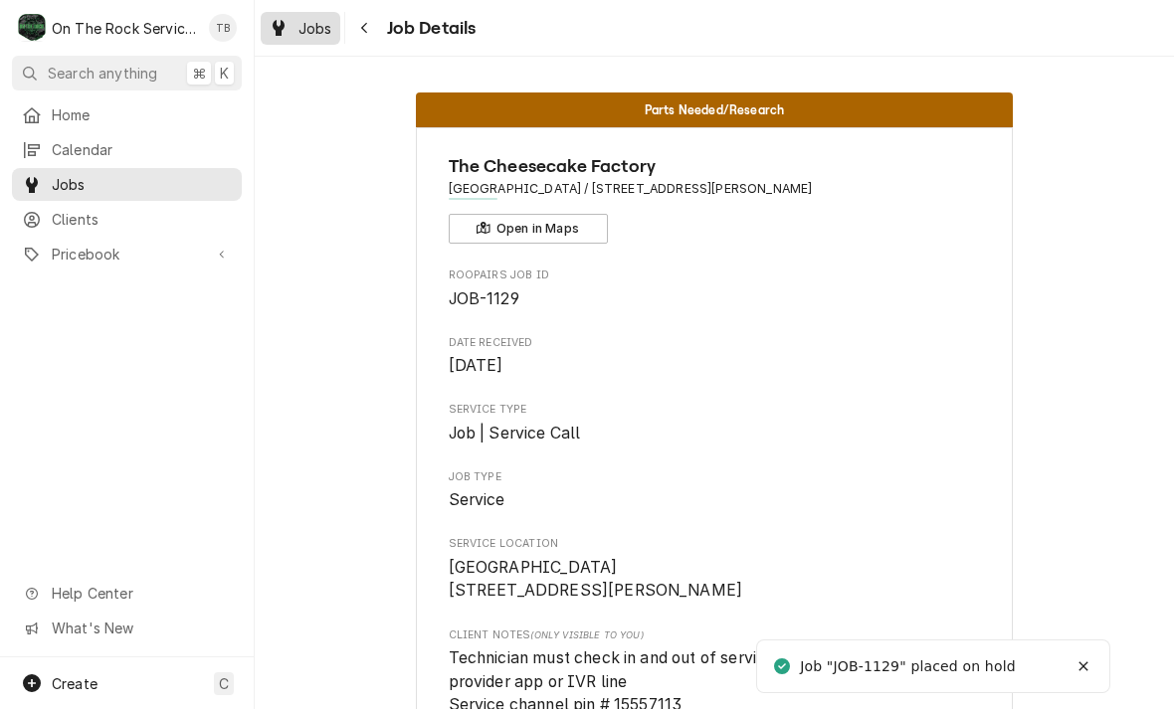 This screenshot has width=1174, height=709. I want to click on button: Open in Maps, so click(528, 229).